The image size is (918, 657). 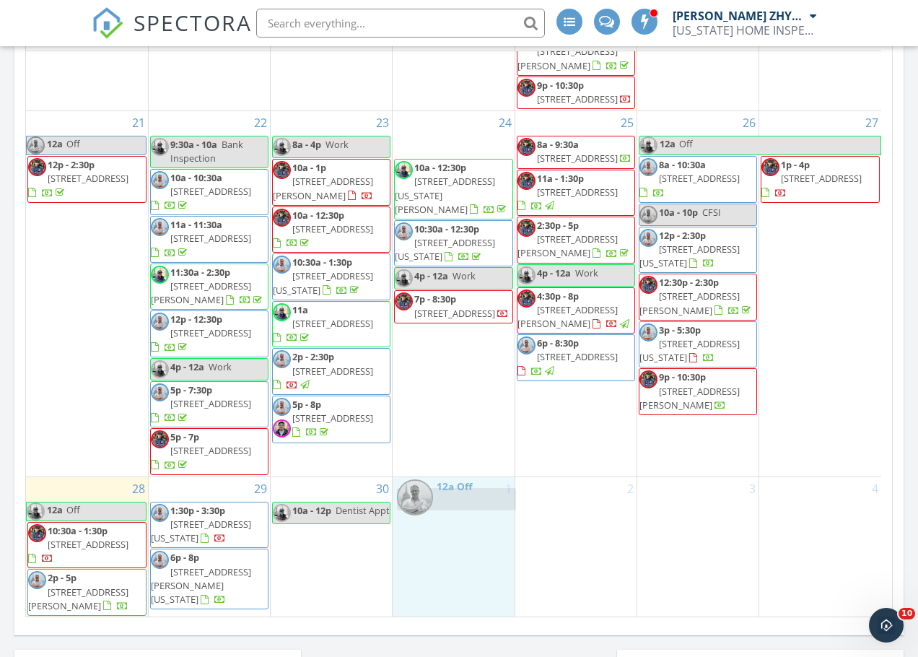 I want to click on span: 8a - 4p, so click(x=307, y=144).